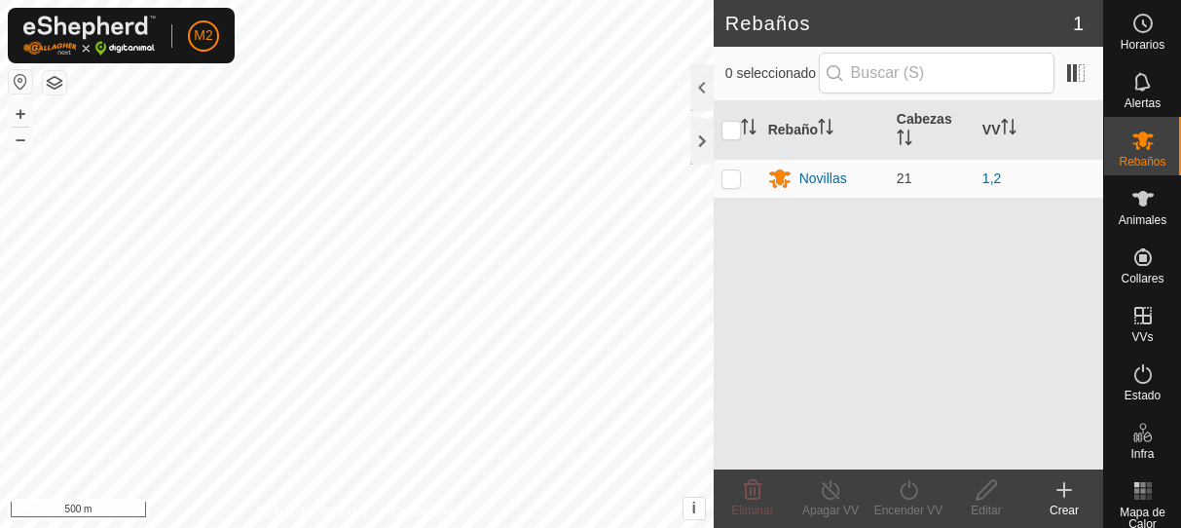 Image resolution: width=1181 pixels, height=528 pixels. What do you see at coordinates (1142, 279) in the screenshot?
I see `span: Collares` at bounding box center [1142, 279].